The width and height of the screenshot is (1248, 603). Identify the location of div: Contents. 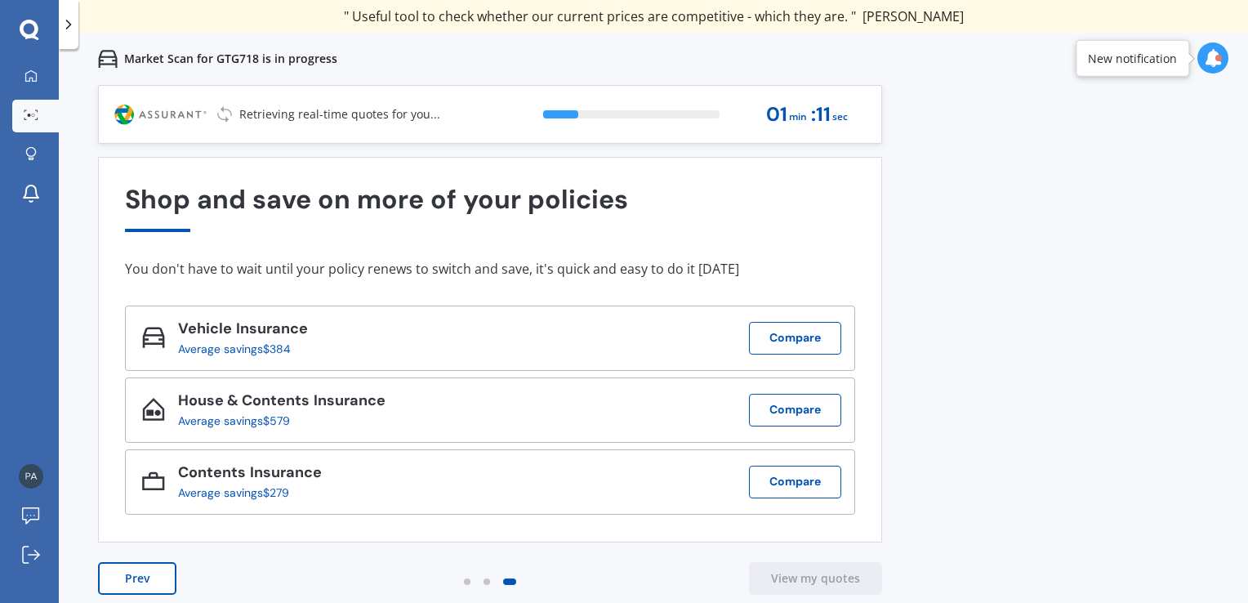
(250, 475).